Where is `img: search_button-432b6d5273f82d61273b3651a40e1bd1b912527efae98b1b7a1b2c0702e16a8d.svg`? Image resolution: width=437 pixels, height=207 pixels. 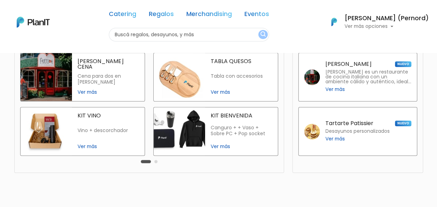
img: search_button-432b6d5273f82d61273b3651a40e1bd1b912527efae98b1b7a1b2c0702e16a8d.svg is located at coordinates (263, 34).